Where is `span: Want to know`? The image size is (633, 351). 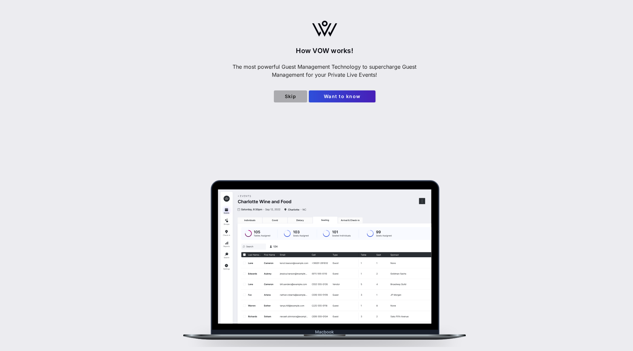
span: Want to know is located at coordinates (342, 96).